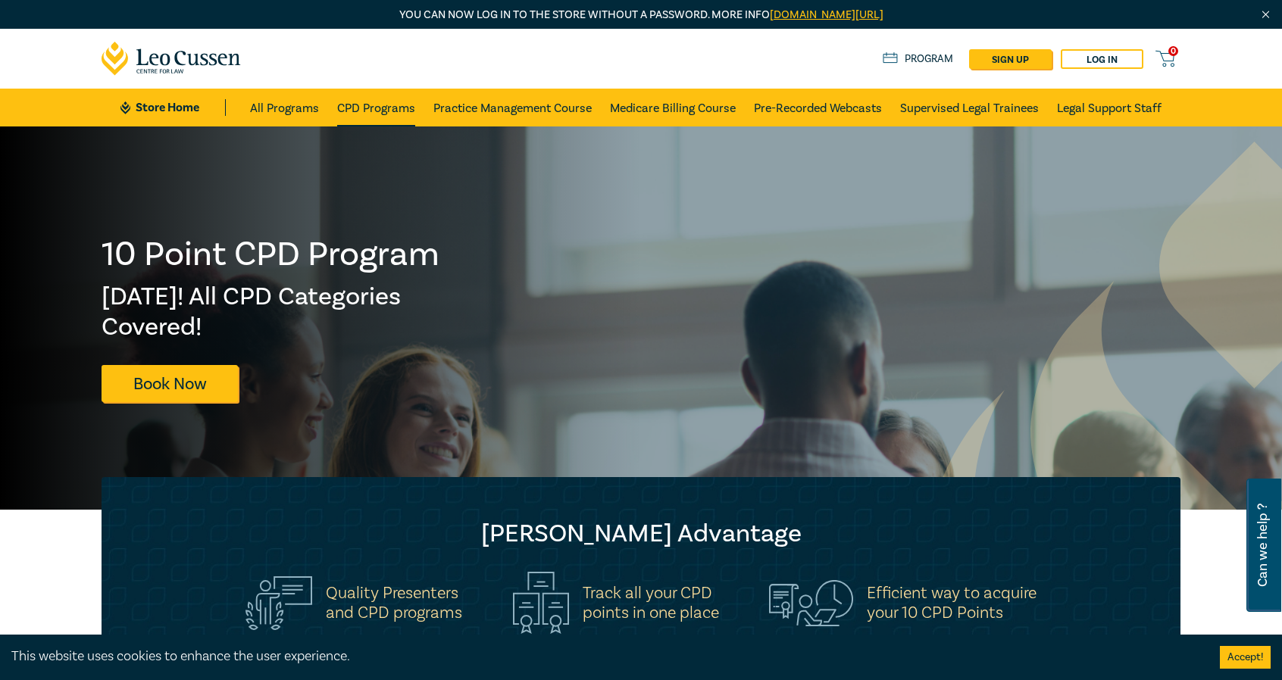 The image size is (1282, 680). Describe the element at coordinates (811, 603) in the screenshot. I see `img: Efficient way to acquire<br>your 10 CPD Points` at that location.